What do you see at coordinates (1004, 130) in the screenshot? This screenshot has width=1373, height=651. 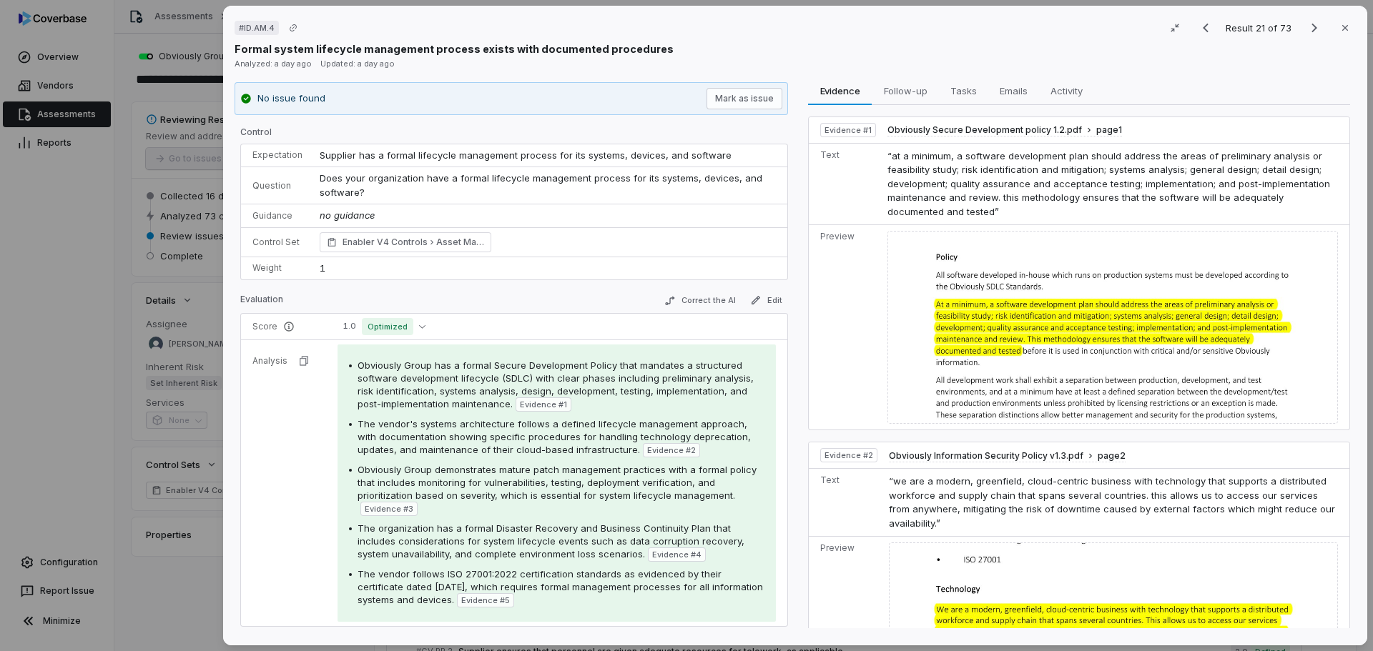 I see `button: Obviously Secure Development policy 1.2.pdfpage1` at bounding box center [1004, 130].